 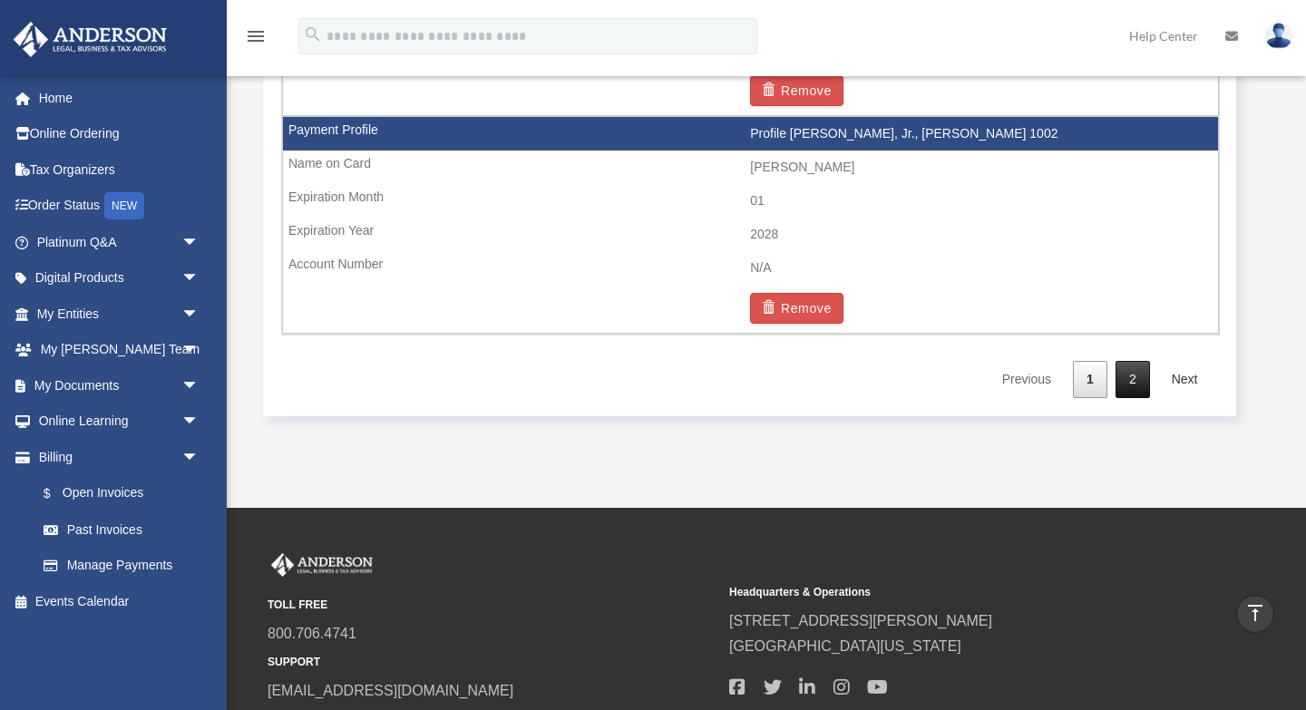 What do you see at coordinates (122, 566) in the screenshot?
I see `a: Manage Payments` at bounding box center [122, 566].